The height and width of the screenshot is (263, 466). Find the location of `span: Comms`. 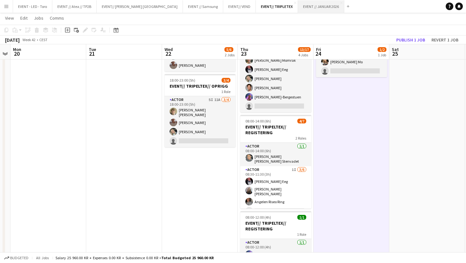

span: Comms is located at coordinates (57, 18).